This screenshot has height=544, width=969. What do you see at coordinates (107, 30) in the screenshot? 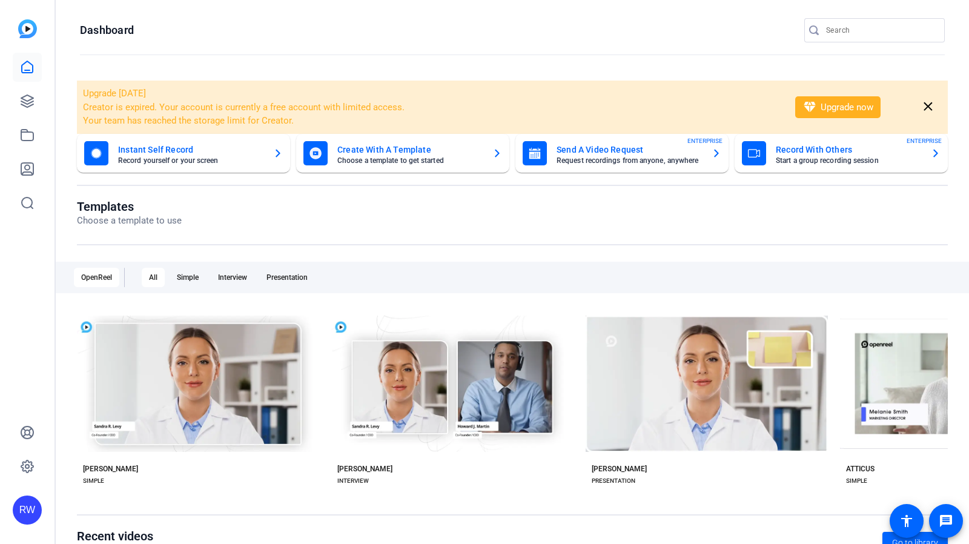
I see `h1: Dashboard` at bounding box center [107, 30].